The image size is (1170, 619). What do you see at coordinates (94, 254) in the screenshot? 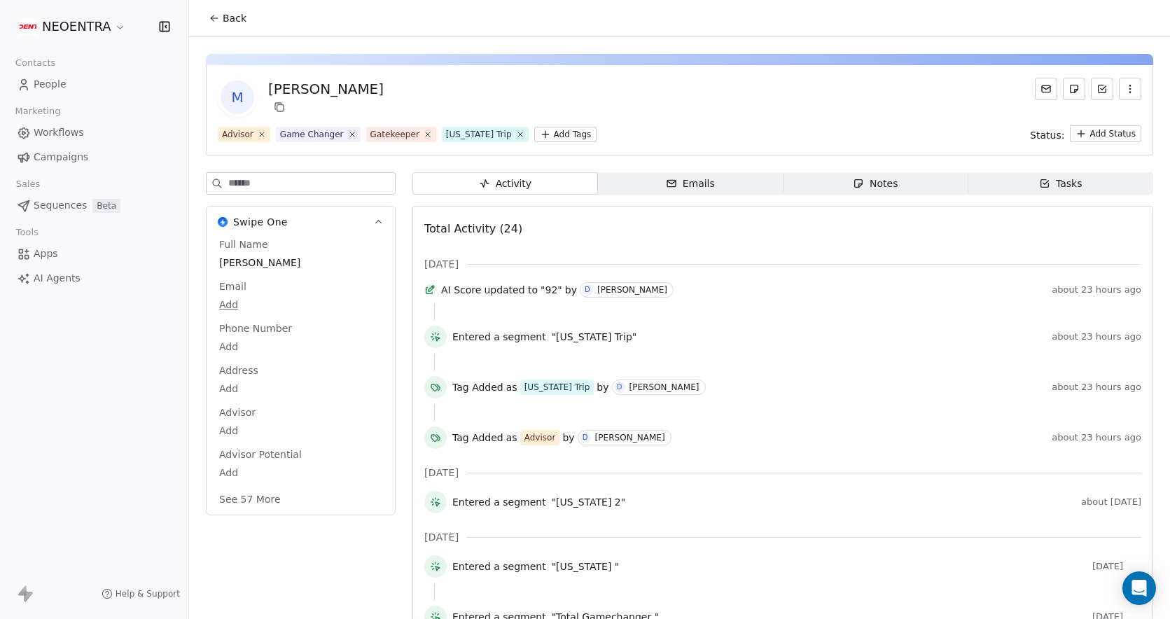
I see `a: Apps` at bounding box center [94, 254].